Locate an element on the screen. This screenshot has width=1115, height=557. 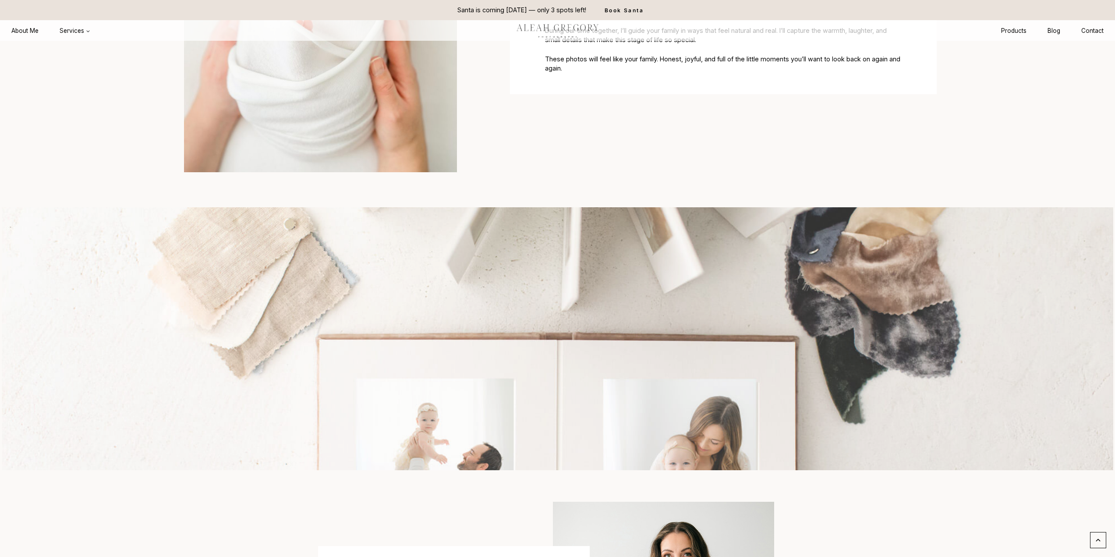
button: Child menu of Services is located at coordinates (75, 31).